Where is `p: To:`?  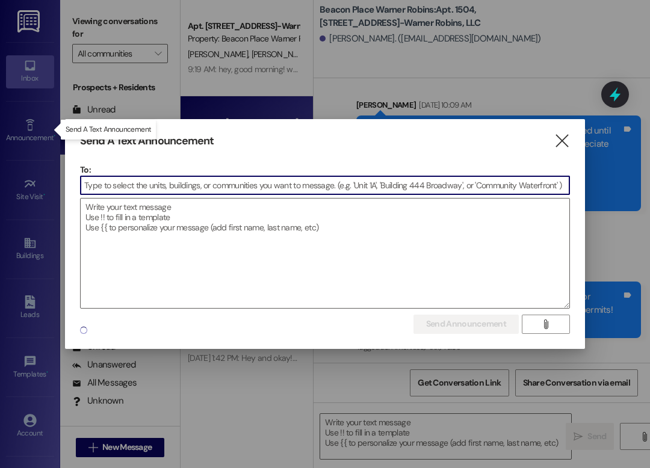 p: To: is located at coordinates (325, 170).